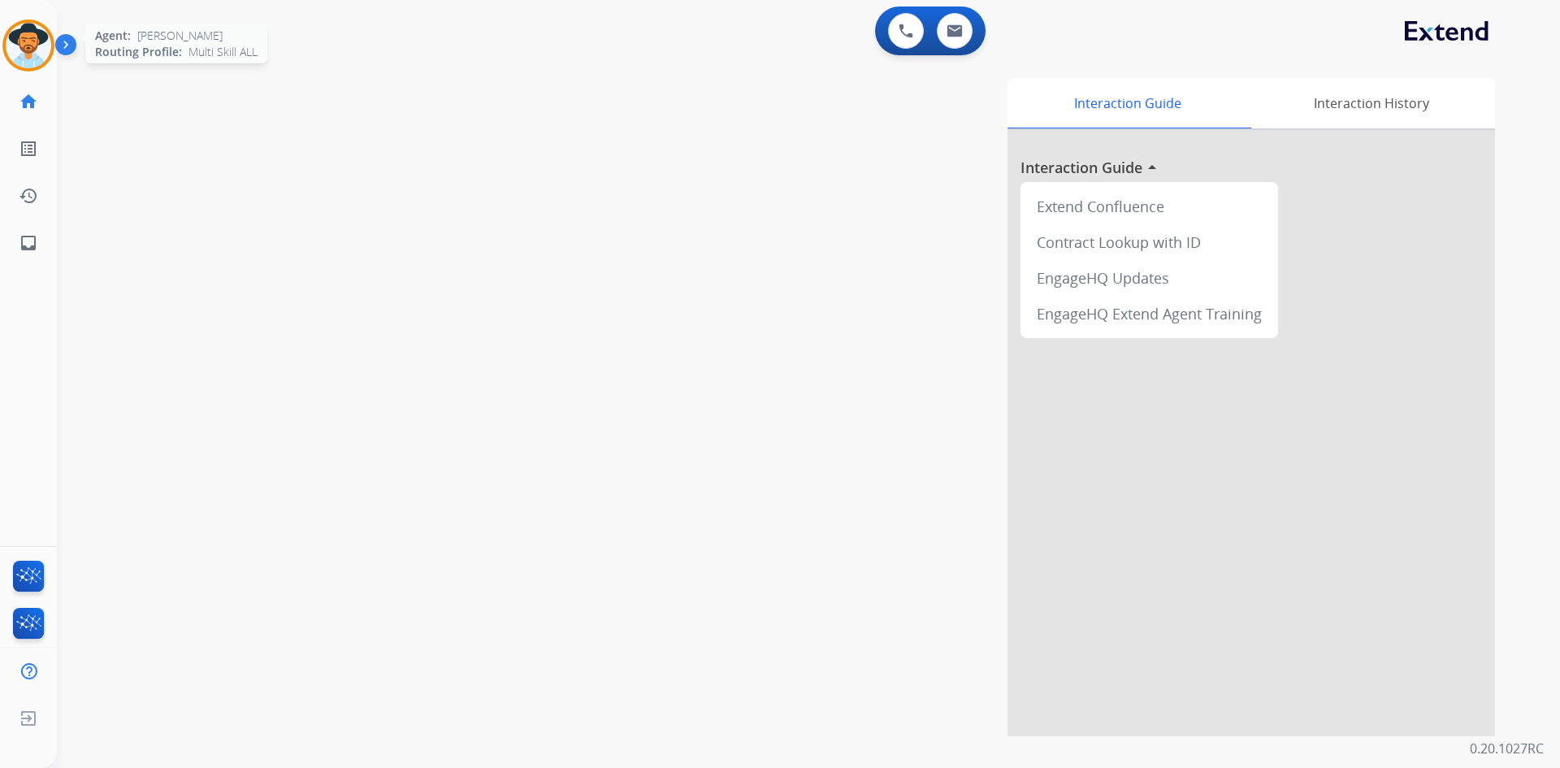  Describe the element at coordinates (1149, 206) in the screenshot. I see `div: Extend Confluence` at that location.